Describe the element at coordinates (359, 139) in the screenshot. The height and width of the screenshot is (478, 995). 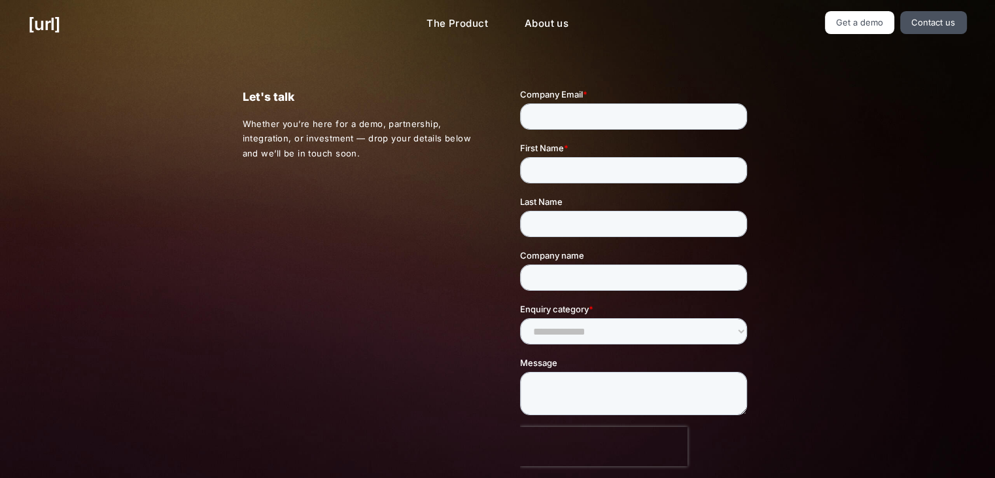
I see `p: Whether you’re here for a demo, partnership, integration, or investment — drop your details below...` at that location.